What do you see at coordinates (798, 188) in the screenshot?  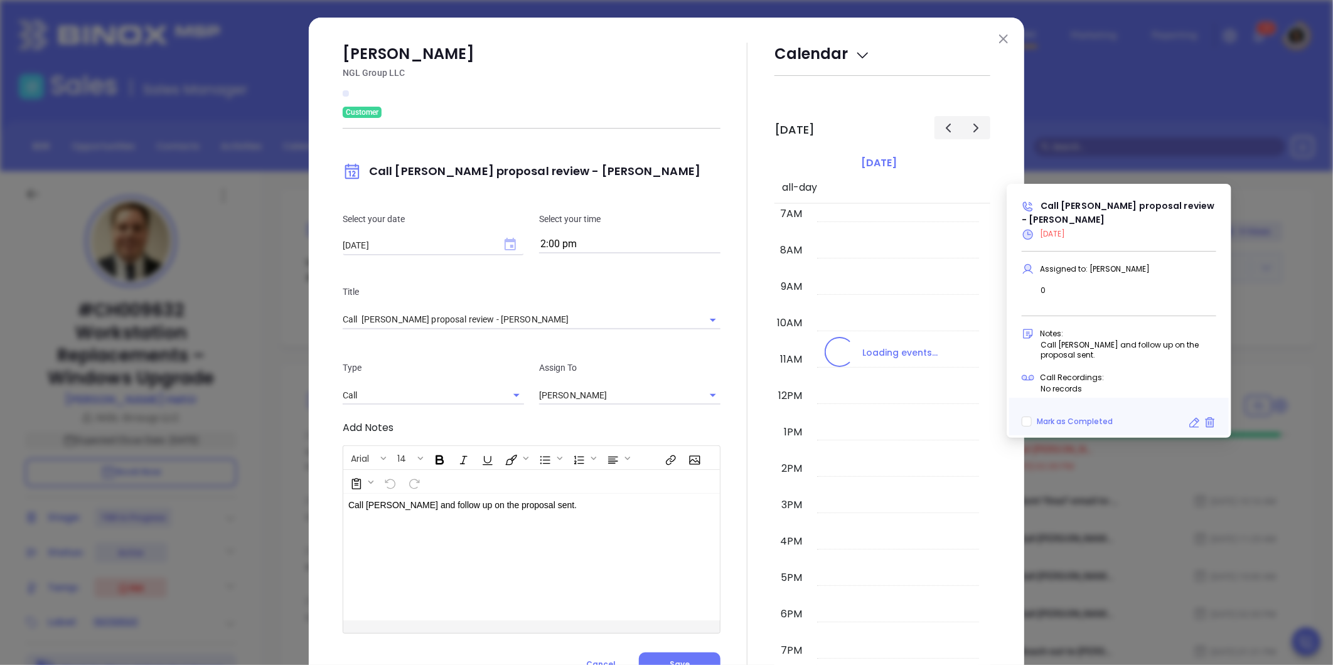 I see `span: all-day` at bounding box center [798, 188].